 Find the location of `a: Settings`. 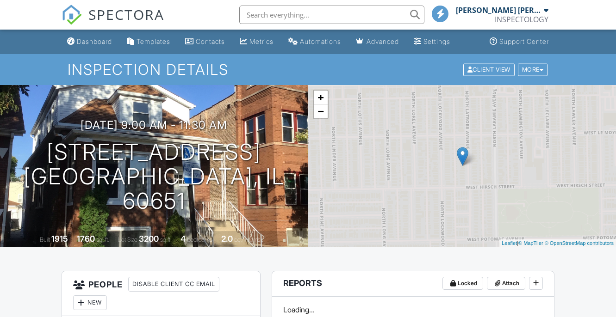

a: Settings is located at coordinates (432, 42).